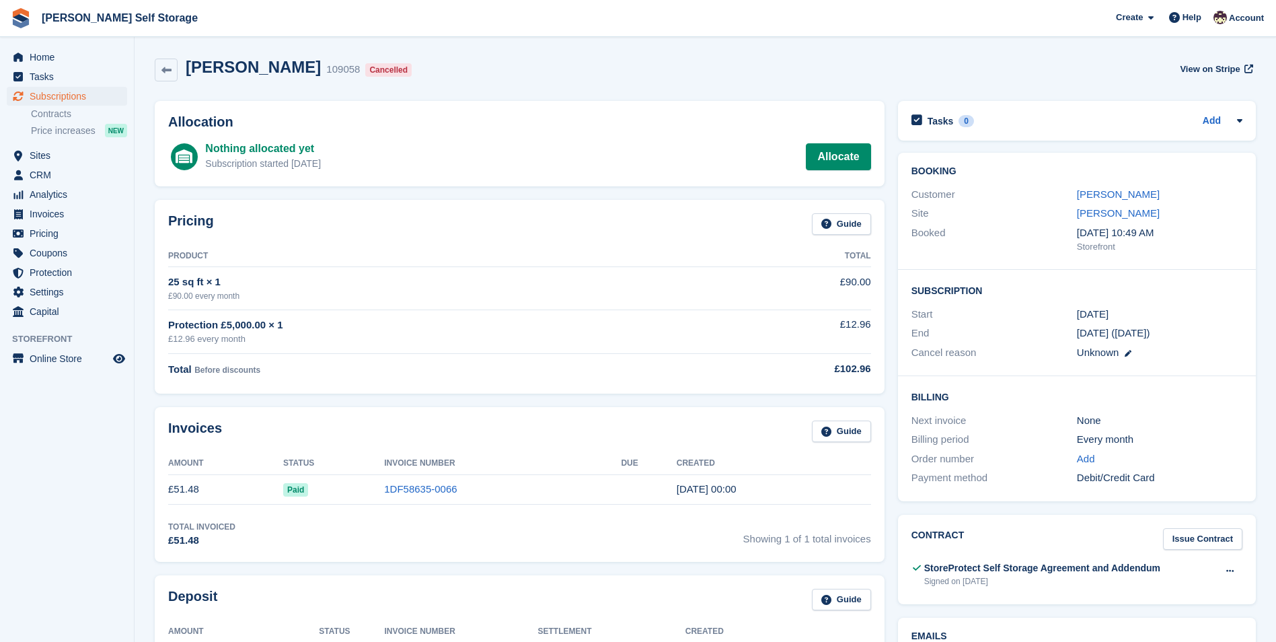  I want to click on h2: Tasks, so click(940, 121).